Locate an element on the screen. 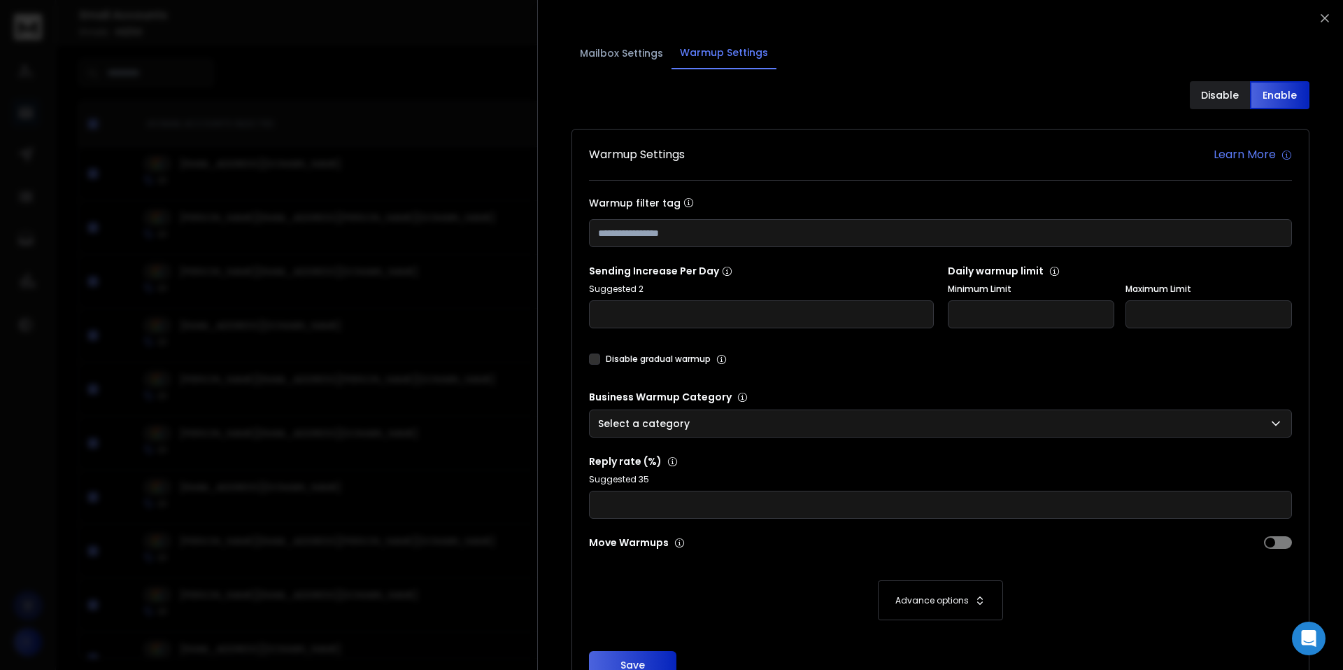 The height and width of the screenshot is (670, 1343). p: Advance options is located at coordinates (932, 600).